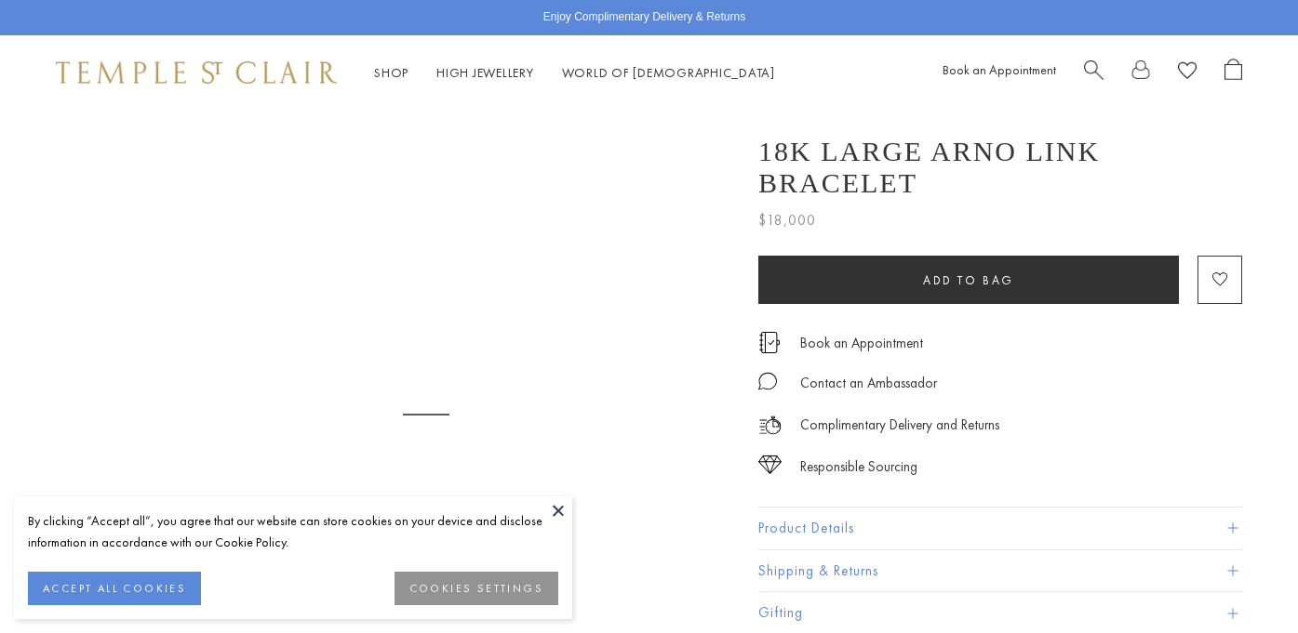  What do you see at coordinates (787, 220) in the screenshot?
I see `span: $18,000` at bounding box center [787, 220].